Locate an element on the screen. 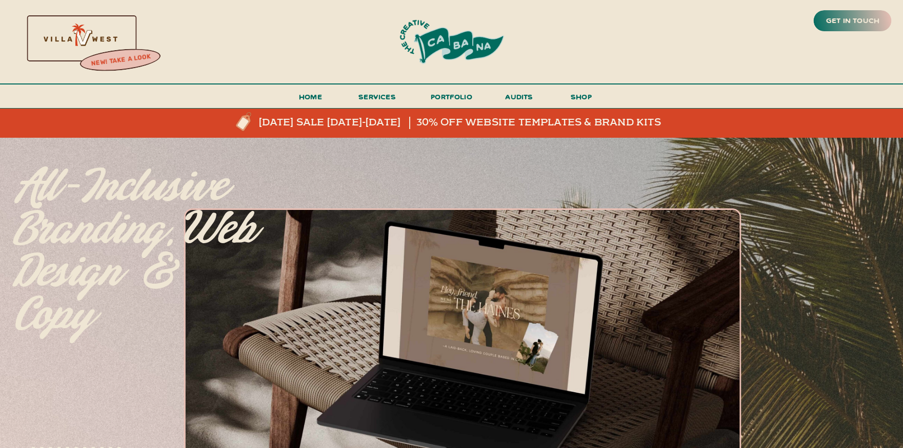  h3: 30% off website templates & brand kits is located at coordinates (543, 123).